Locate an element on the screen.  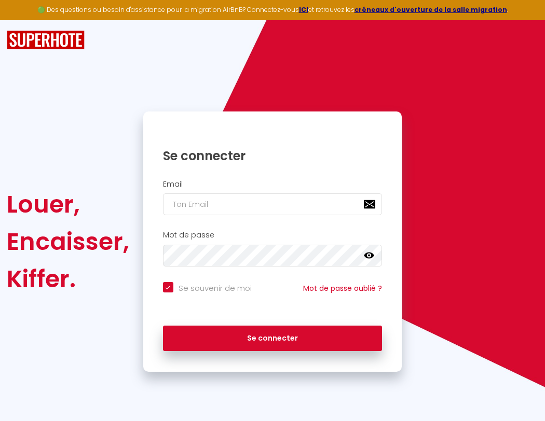
h2: Mot de passe is located at coordinates (272, 235).